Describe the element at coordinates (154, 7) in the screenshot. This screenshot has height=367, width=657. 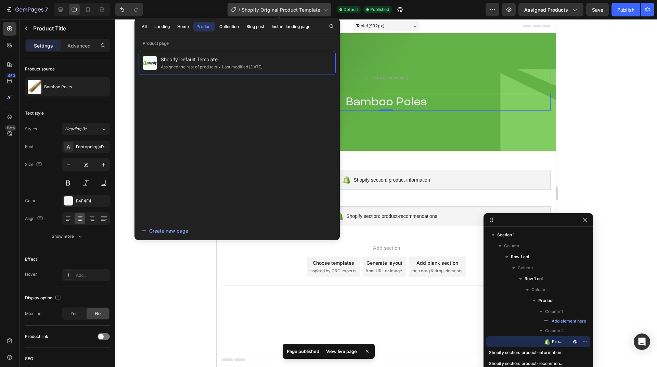
I see `span: Tablet ( 992 px)` at that location.